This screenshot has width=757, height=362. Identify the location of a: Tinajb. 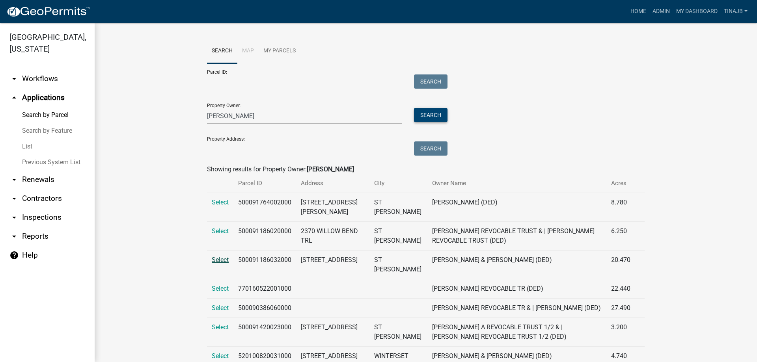
(735, 11).